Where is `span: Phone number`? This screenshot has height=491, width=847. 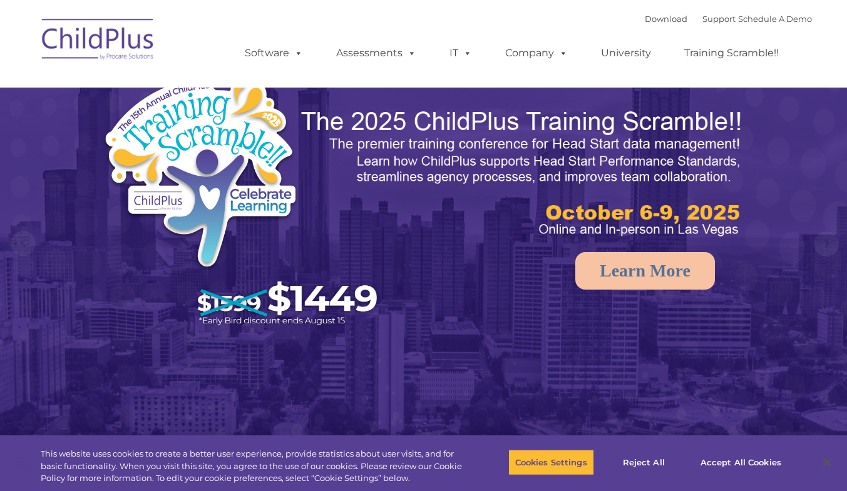 span: Phone number is located at coordinates (200, 138).